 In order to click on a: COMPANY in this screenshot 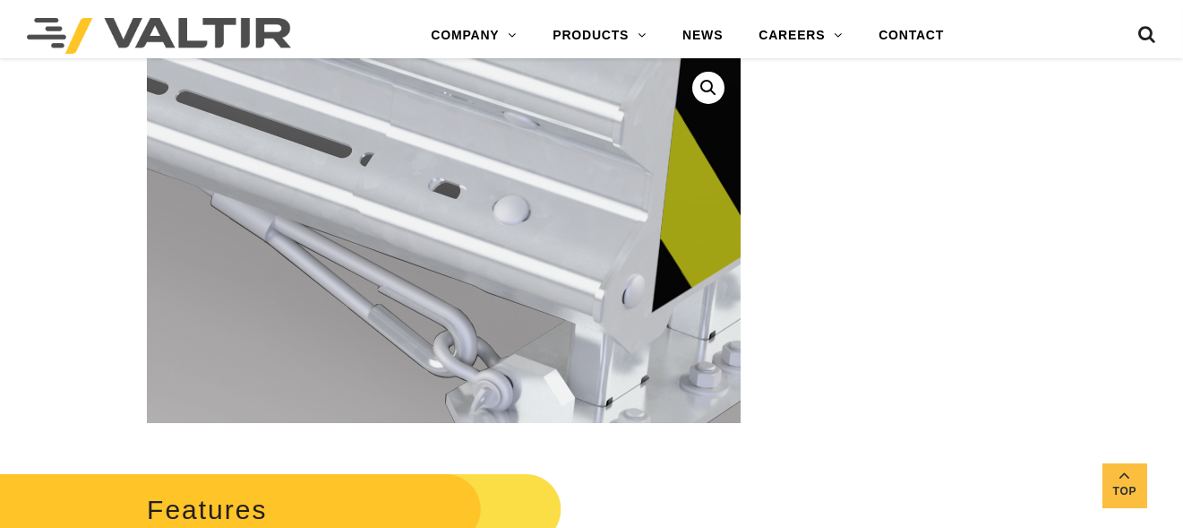, I will do `click(474, 36)`.